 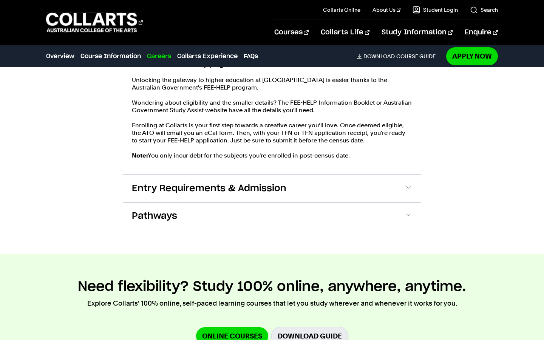 I want to click on p: Enrolling at Collarts is your first step towards a creative career you’ll love. Once deemed eligi..., so click(x=272, y=133).